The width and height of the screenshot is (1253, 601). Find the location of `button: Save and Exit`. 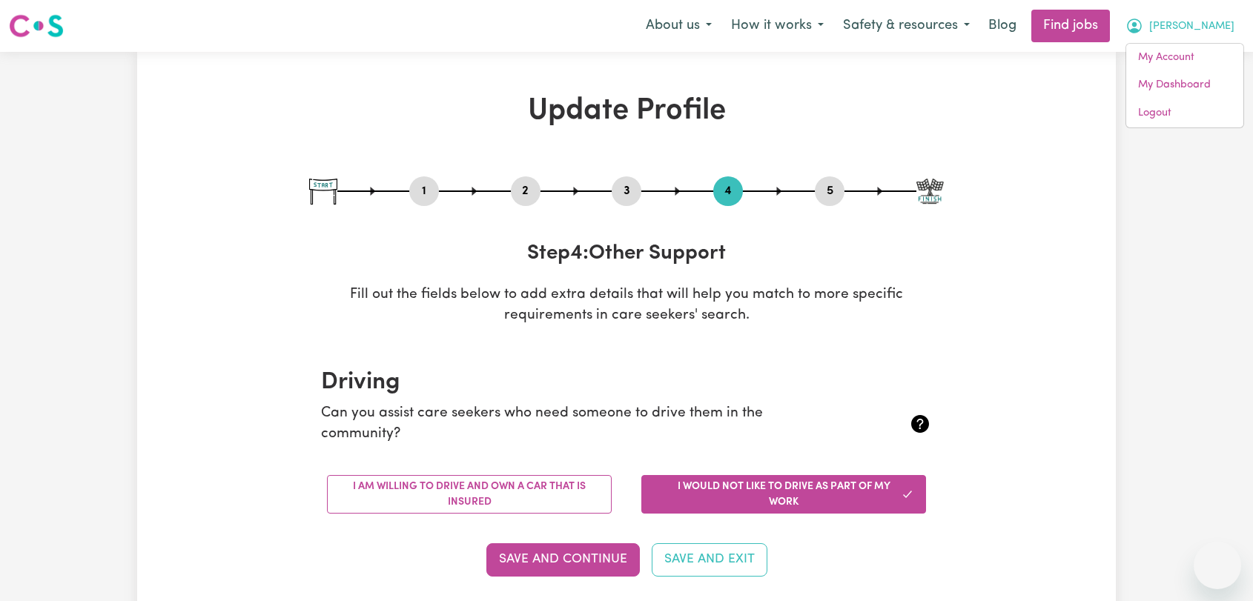

button: Save and Exit is located at coordinates (709, 560).